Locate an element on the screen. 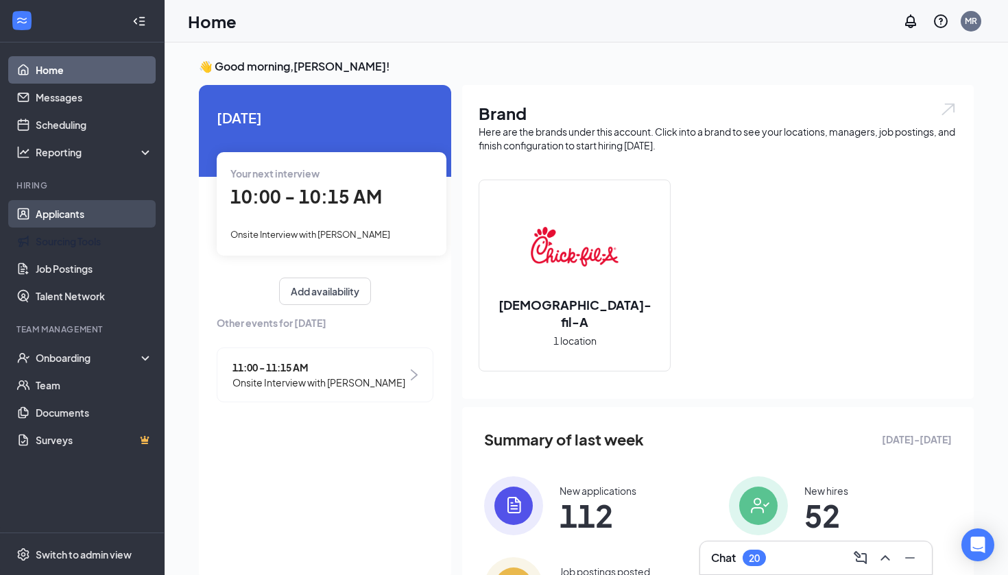  svg: Notifications is located at coordinates (910, 21).